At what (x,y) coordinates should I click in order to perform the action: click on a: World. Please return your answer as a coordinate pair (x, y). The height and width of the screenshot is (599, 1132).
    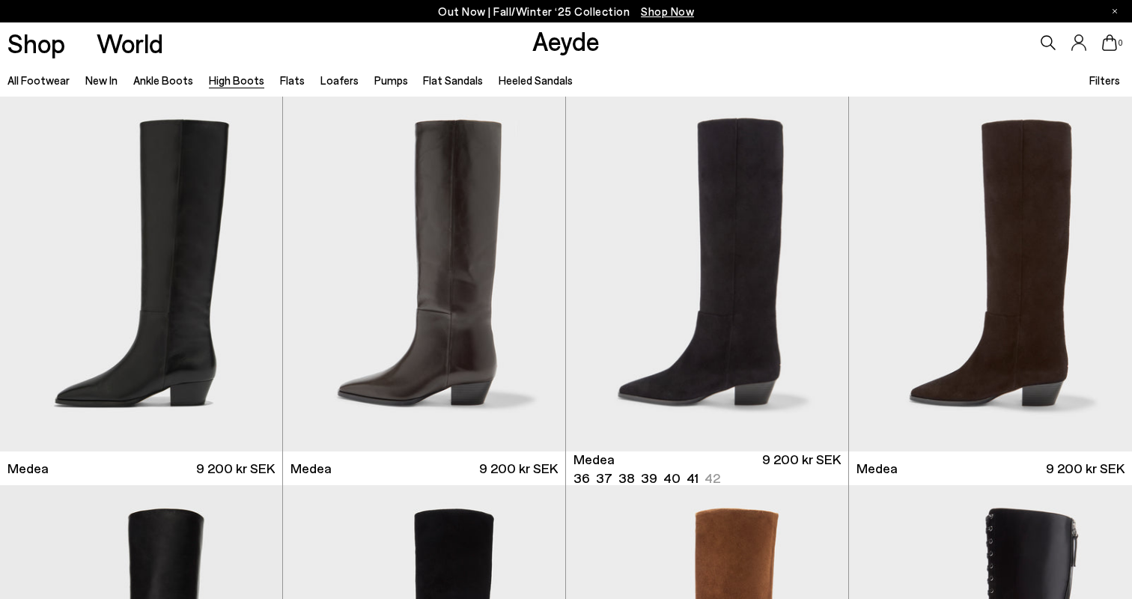
    Looking at the image, I should click on (130, 43).